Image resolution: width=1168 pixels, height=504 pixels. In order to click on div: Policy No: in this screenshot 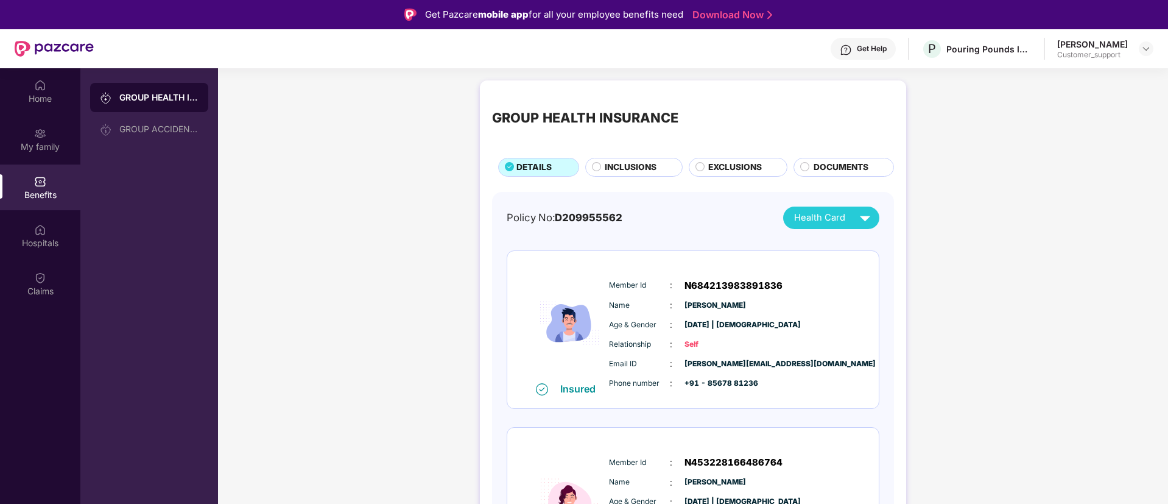, I will do `click(564, 217)`.